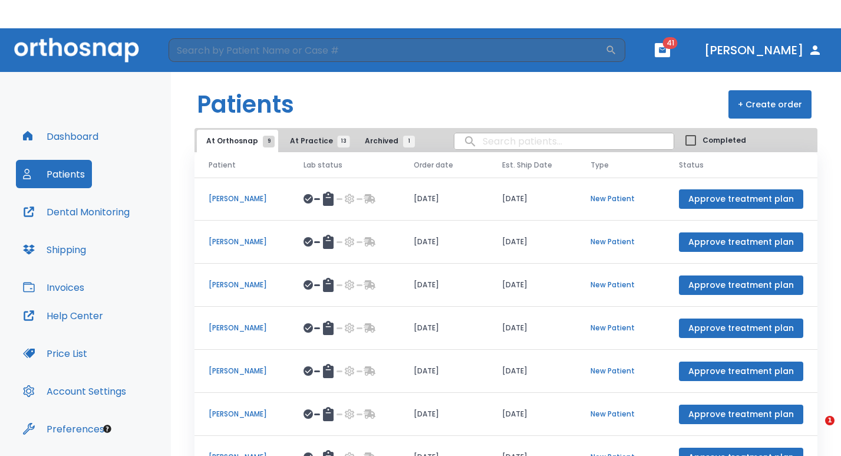 The width and height of the screenshot is (841, 456). What do you see at coordinates (245, 104) in the screenshot?
I see `h1: Patients` at bounding box center [245, 104].